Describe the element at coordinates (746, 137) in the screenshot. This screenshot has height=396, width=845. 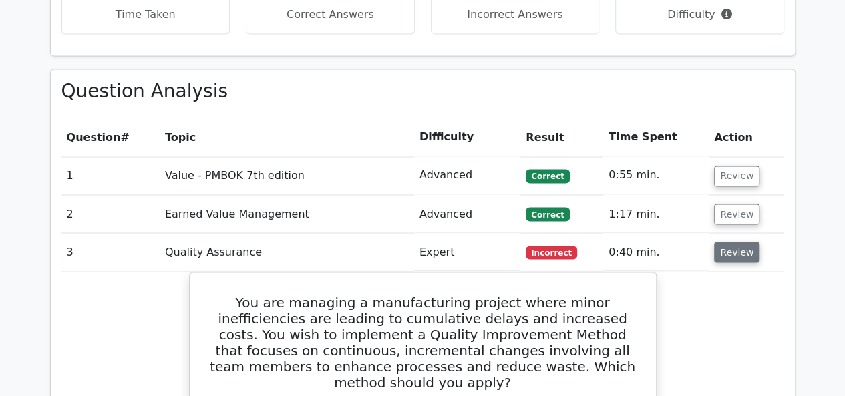
I see `th: Action` at that location.